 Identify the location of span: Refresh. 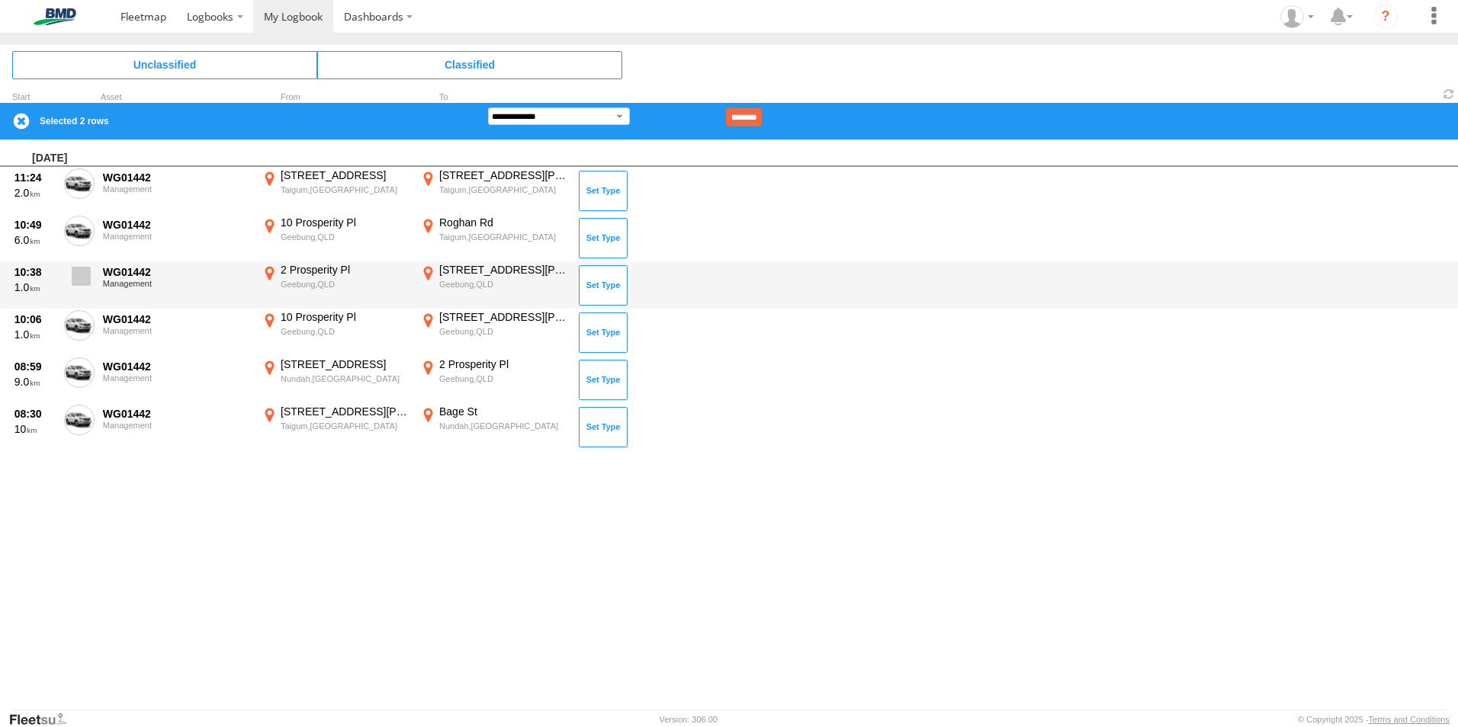
(1449, 94).